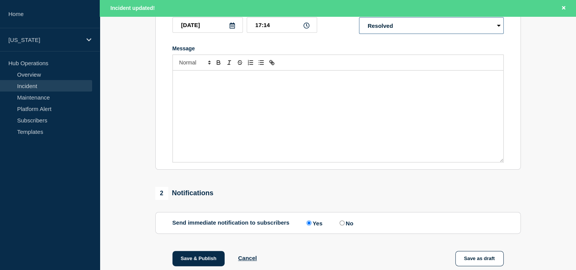 The height and width of the screenshot is (270, 576). What do you see at coordinates (229, 62) in the screenshot?
I see `button: Toggle italic text` at bounding box center [229, 62].